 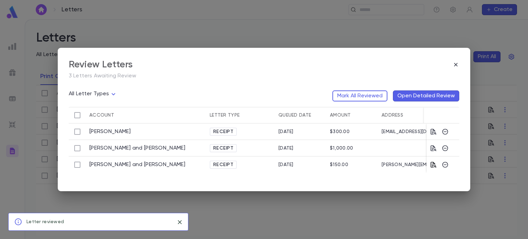 What do you see at coordinates (342, 148) in the screenshot?
I see `div: $1,000.00` at bounding box center [342, 148].